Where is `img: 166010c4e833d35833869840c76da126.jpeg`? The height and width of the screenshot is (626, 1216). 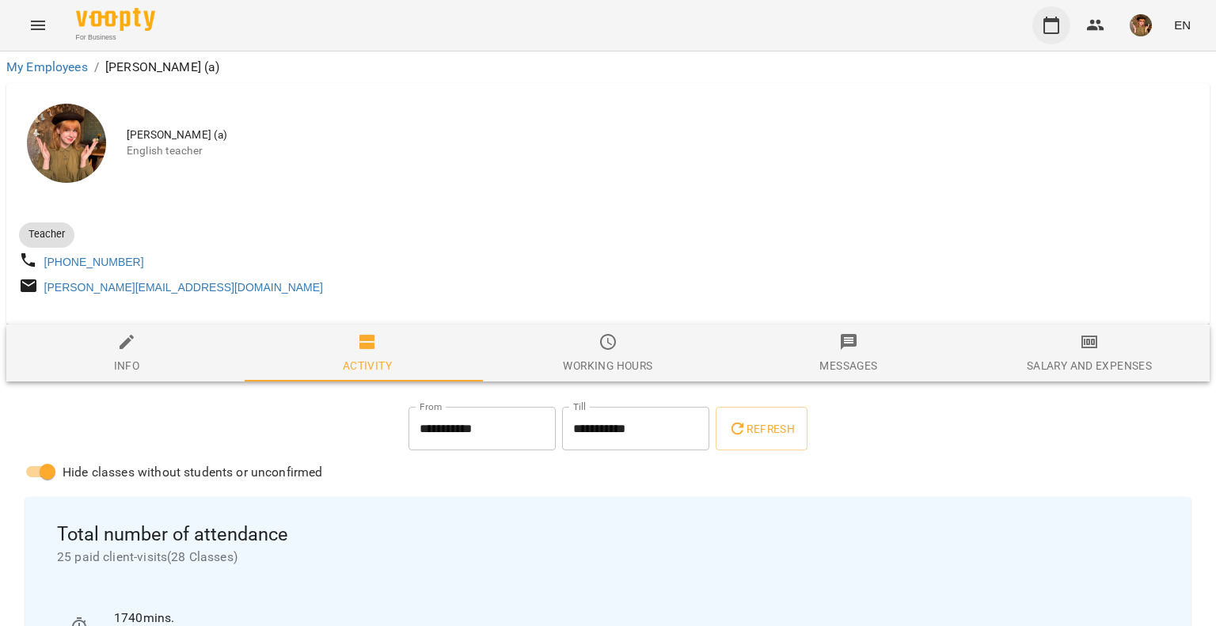
img: 166010c4e833d35833869840c76da126.jpeg is located at coordinates (1141, 25).